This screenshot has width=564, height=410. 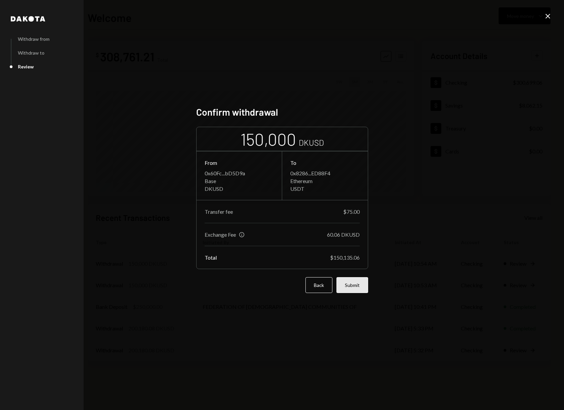 I want to click on div: 0x60Fc...bD5D9a, so click(x=239, y=173).